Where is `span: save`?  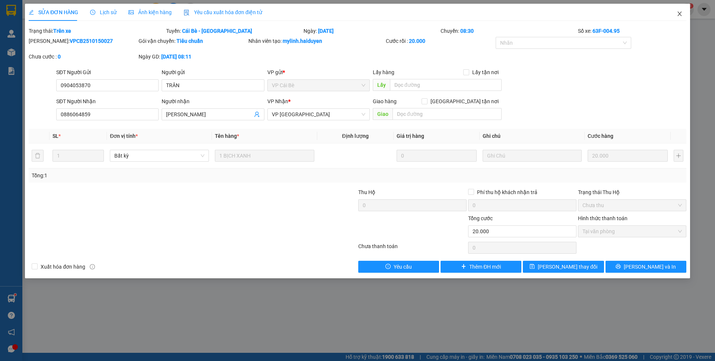
span: save is located at coordinates (532, 266).